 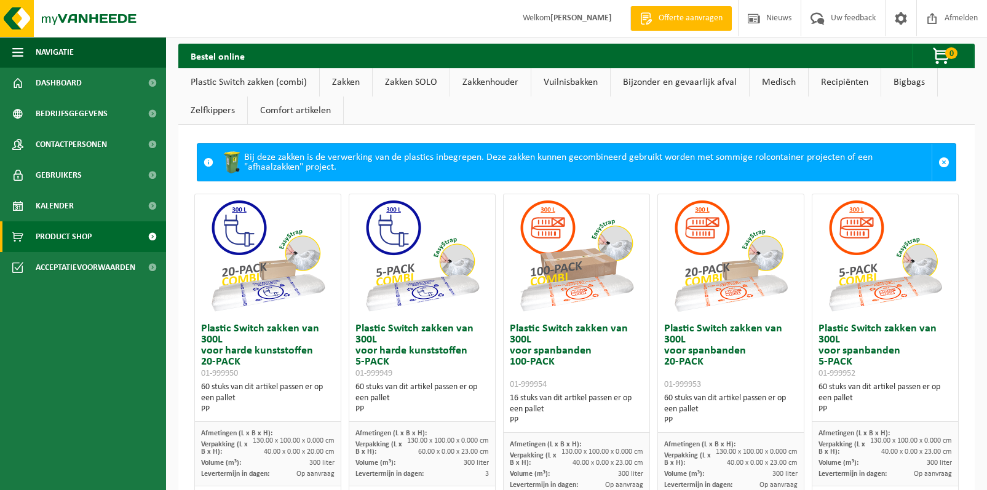 What do you see at coordinates (63, 237) in the screenshot?
I see `span: Product Shop` at bounding box center [63, 237].